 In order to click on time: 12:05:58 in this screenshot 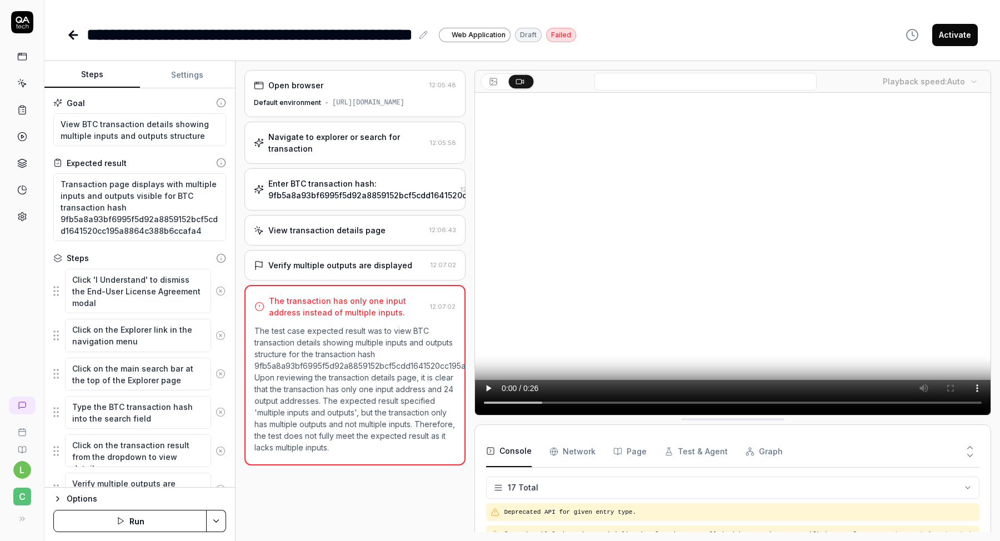, I will do `click(443, 143)`.